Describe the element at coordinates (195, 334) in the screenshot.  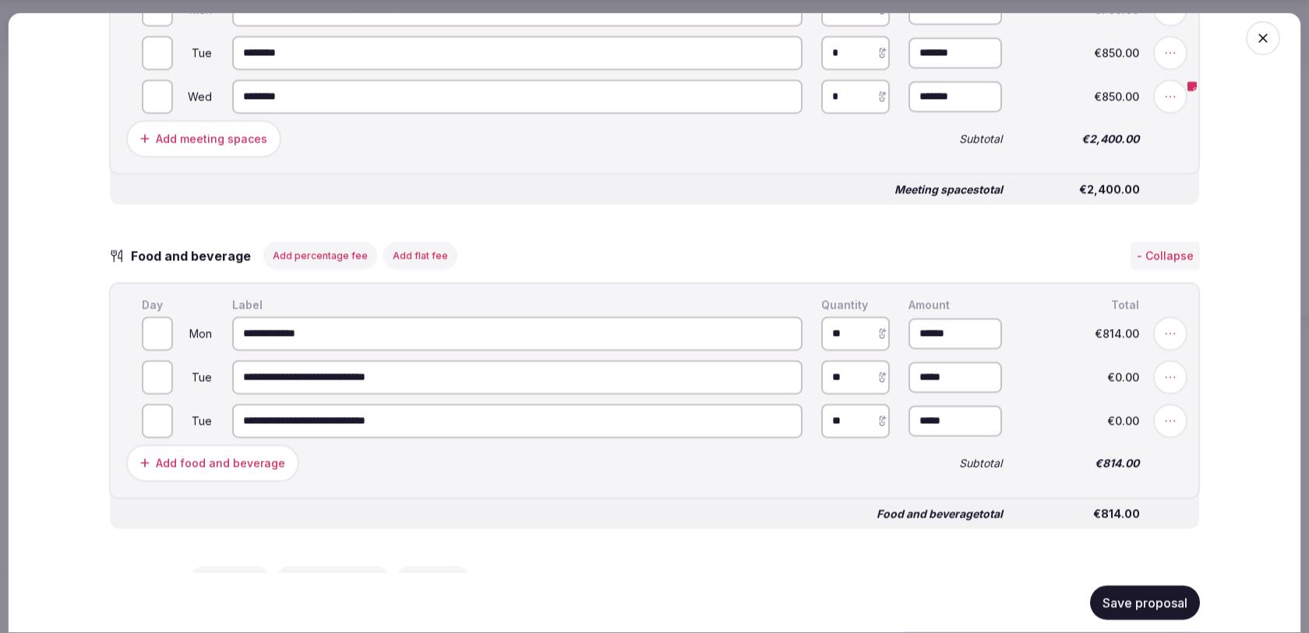
I see `div: Mon` at that location.